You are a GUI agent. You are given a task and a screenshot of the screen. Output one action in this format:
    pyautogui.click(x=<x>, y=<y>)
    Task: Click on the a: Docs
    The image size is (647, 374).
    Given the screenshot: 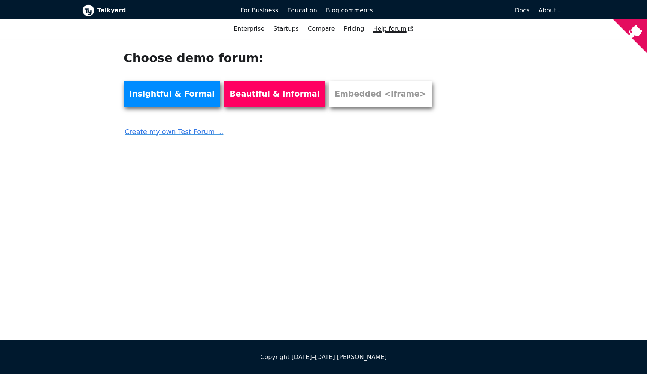 What is the action you would take?
    pyautogui.click(x=456, y=10)
    